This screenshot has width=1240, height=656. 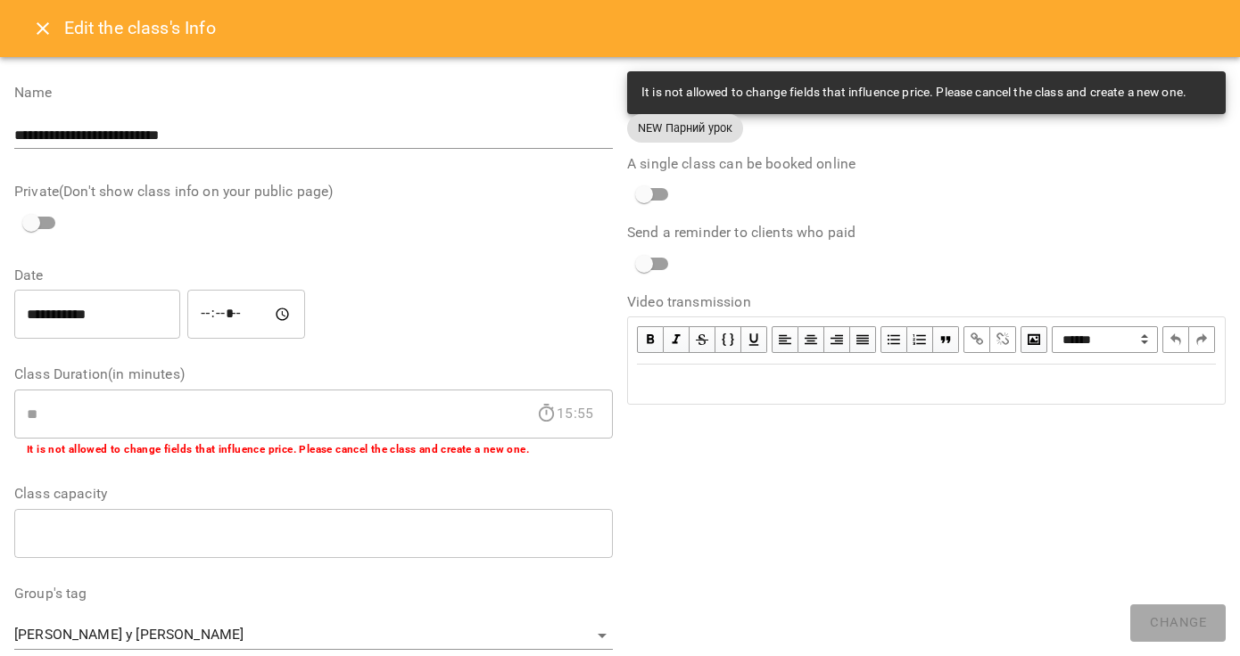 What do you see at coordinates (926, 384) in the screenshot?
I see `div: Edit text` at bounding box center [926, 384].